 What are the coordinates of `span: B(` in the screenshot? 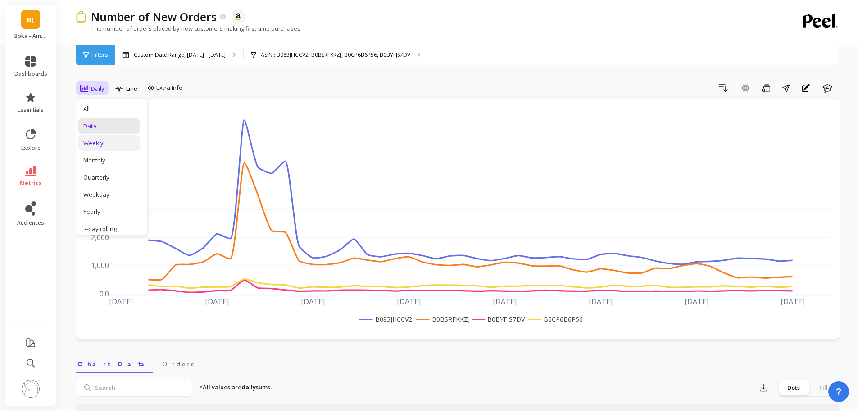 It's located at (31, 19).